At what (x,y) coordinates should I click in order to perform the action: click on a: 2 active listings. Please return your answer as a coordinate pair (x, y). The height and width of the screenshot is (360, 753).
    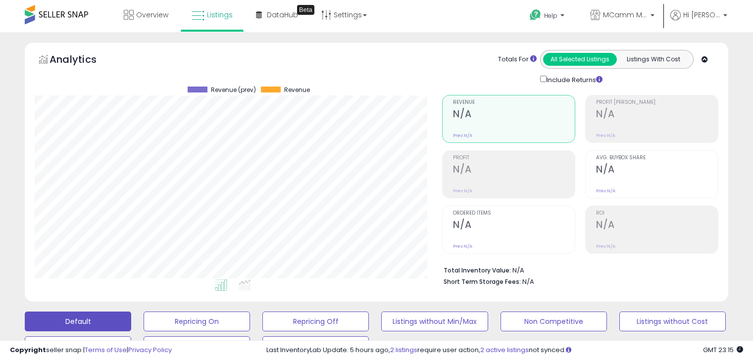
    Looking at the image, I should click on (505, 350).